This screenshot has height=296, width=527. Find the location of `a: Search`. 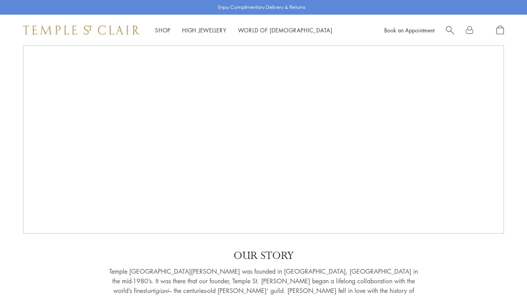

a: Search is located at coordinates (449, 30).